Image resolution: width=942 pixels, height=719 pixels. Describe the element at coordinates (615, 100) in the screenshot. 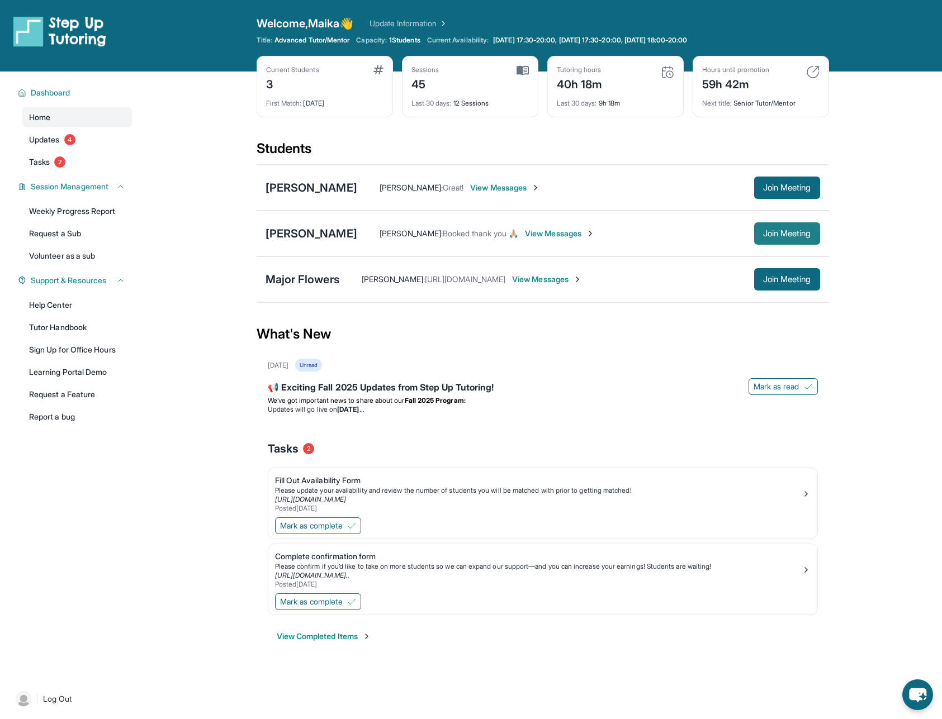

I see `div: 9h 18m` at that location.